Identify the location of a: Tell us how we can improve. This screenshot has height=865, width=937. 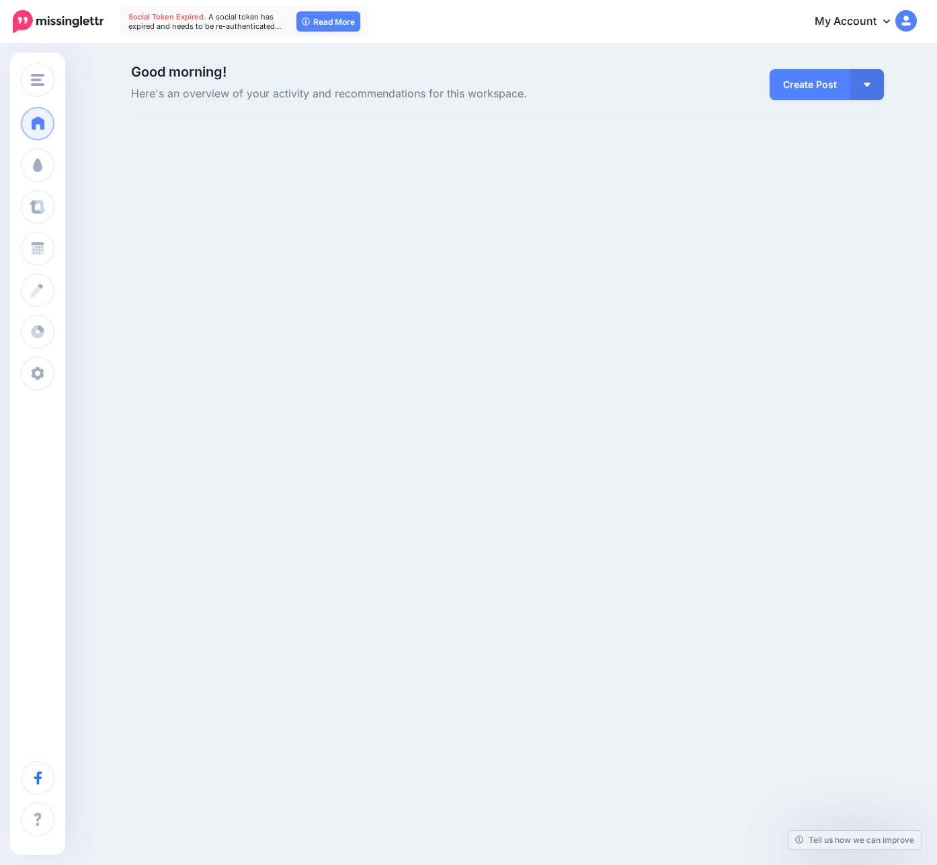
(854, 840).